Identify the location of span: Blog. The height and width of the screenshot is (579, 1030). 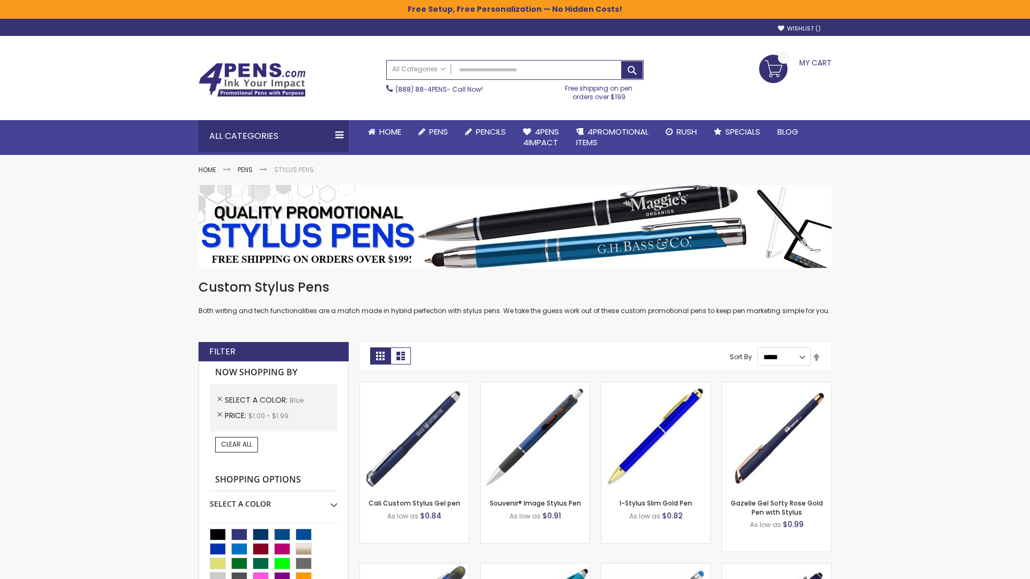
(787, 131).